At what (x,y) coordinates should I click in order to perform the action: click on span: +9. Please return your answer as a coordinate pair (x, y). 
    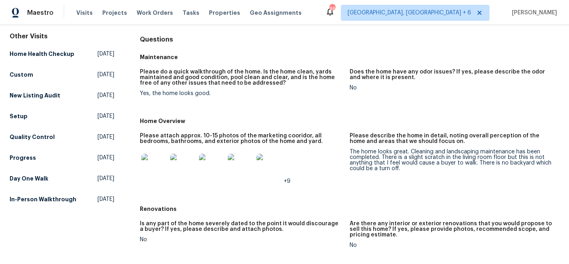
    Looking at the image, I should click on (287, 181).